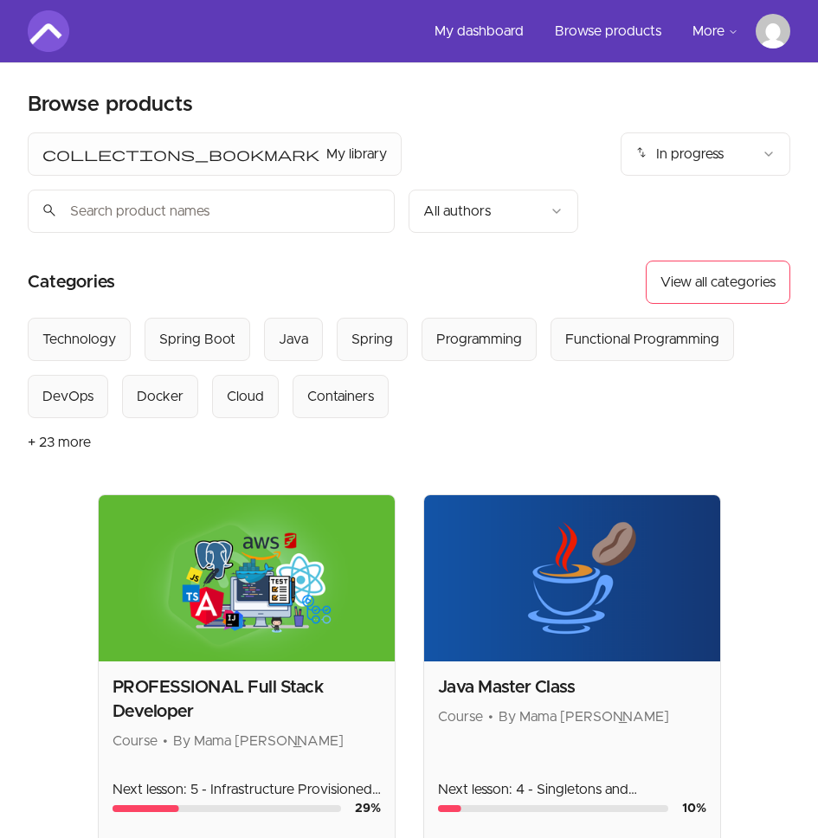  What do you see at coordinates (479, 339) in the screenshot?
I see `div: Programming` at bounding box center [479, 339].